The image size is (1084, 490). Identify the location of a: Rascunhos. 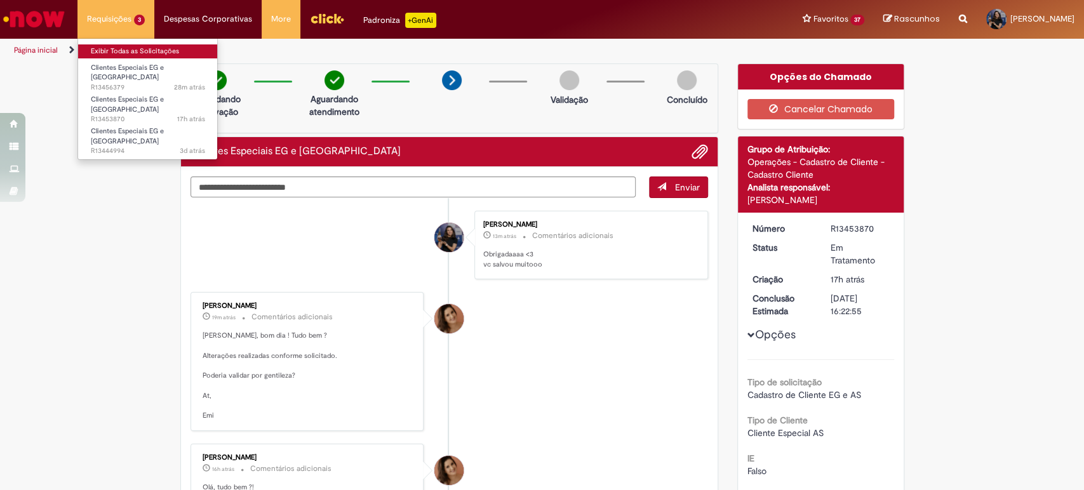
(911, 19).